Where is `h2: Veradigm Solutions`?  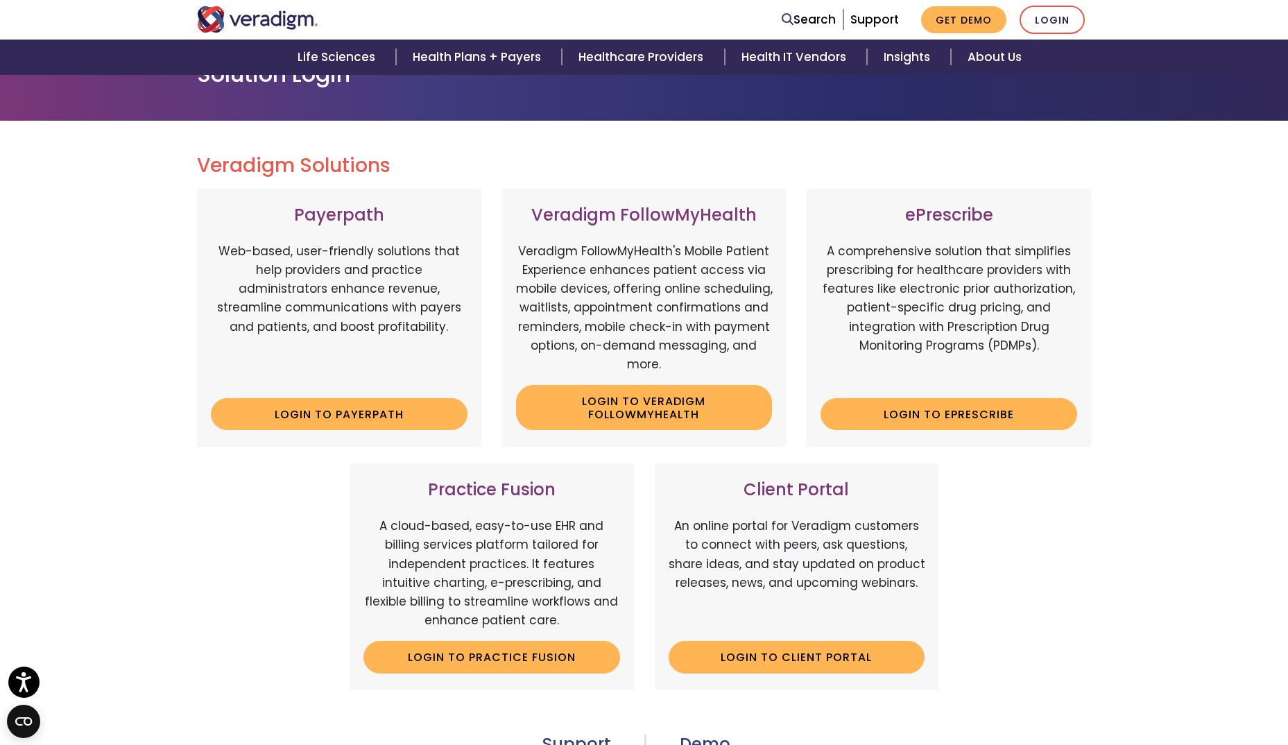
h2: Veradigm Solutions is located at coordinates (645, 166).